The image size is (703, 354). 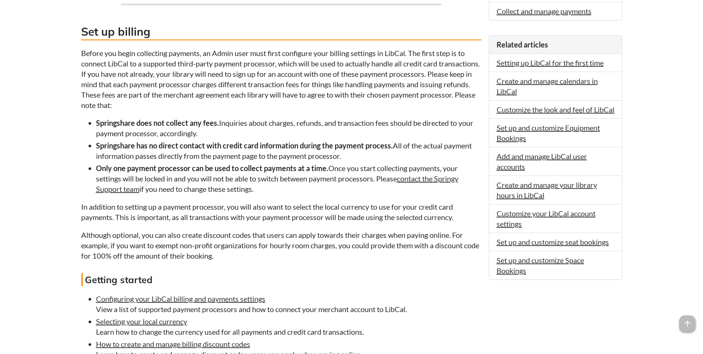 What do you see at coordinates (281, 279) in the screenshot?
I see `h4: Getting started` at bounding box center [281, 279].